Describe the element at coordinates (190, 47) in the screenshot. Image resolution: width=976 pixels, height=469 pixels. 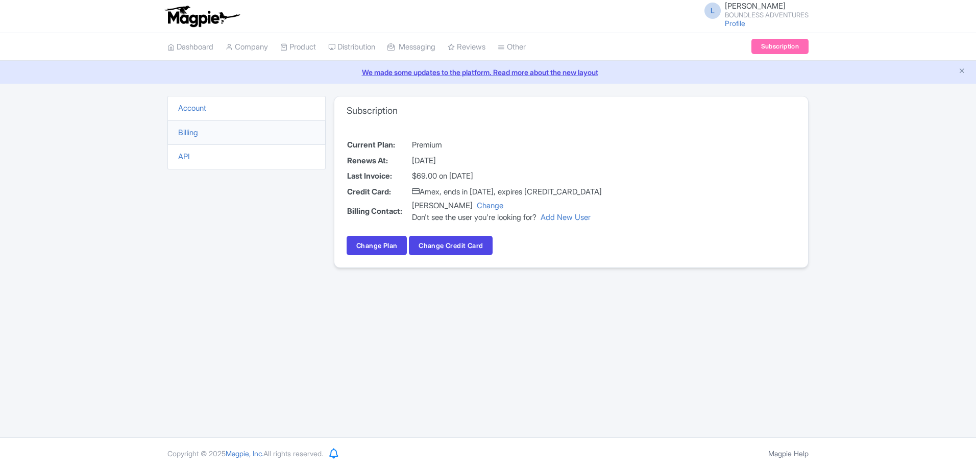
I see `a: Dashboard` at that location.